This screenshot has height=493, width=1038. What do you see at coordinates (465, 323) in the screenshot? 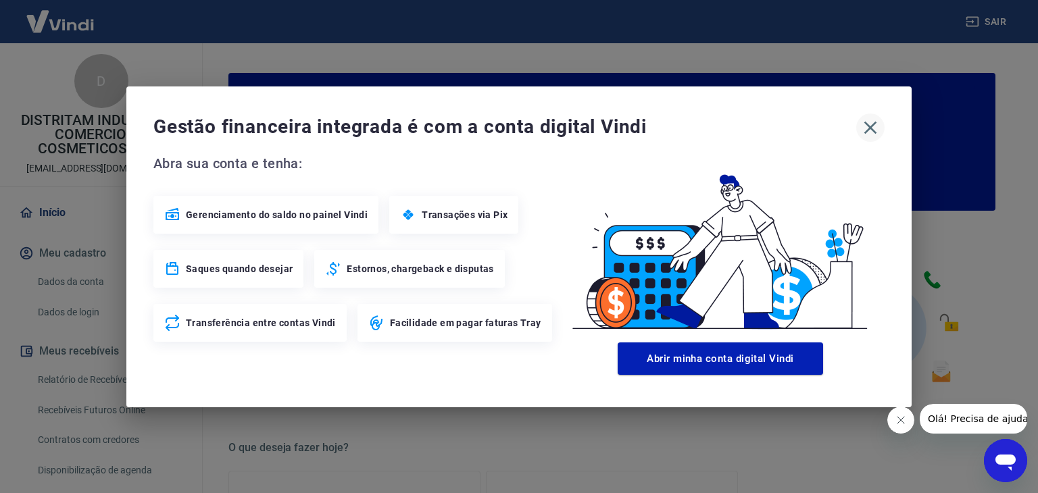
I see `span: Facilidade em pagar faturas Tray` at bounding box center [465, 323].